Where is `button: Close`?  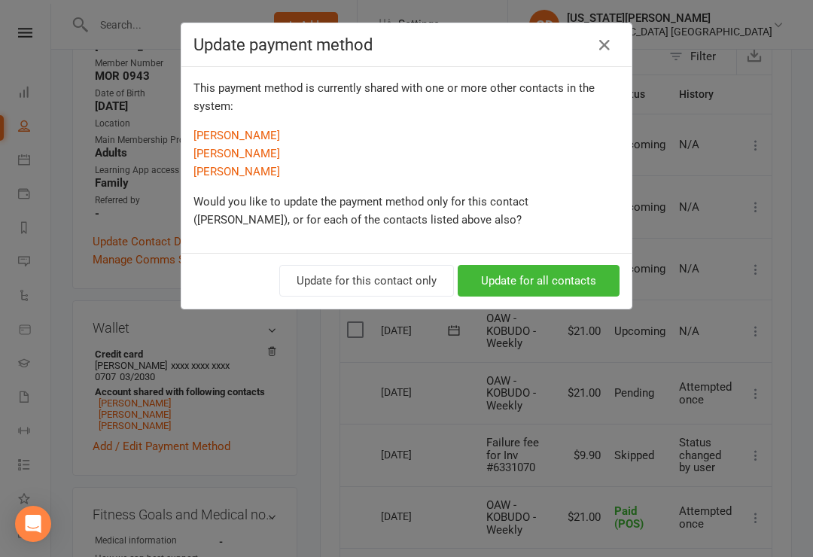 button: Close is located at coordinates (604, 45).